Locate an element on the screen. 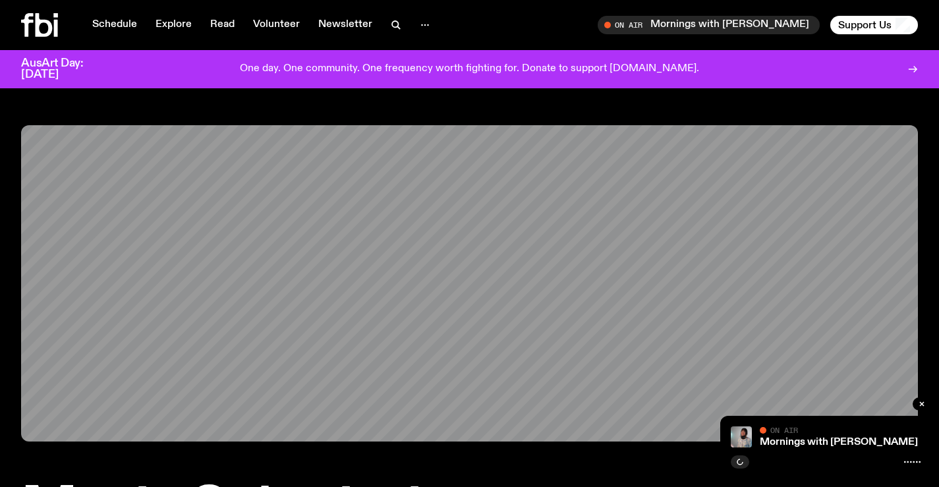 This screenshot has width=939, height=487. a: Explore is located at coordinates (173, 25).